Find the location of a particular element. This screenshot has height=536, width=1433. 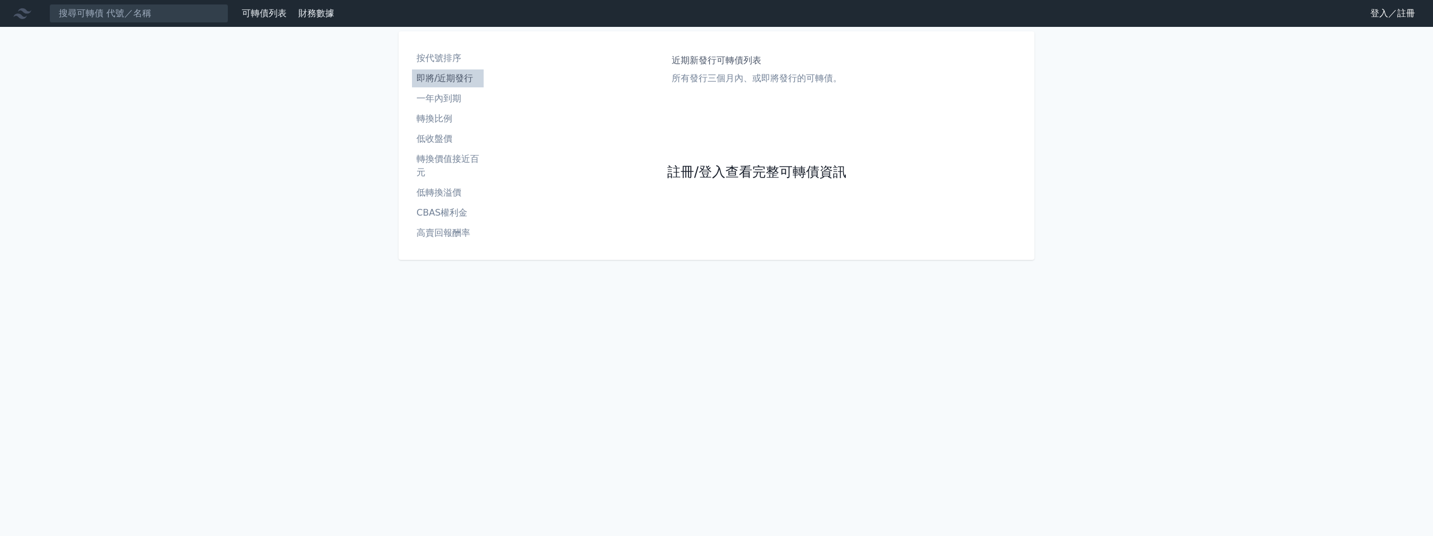

a: 低收盤價 is located at coordinates (448, 139).